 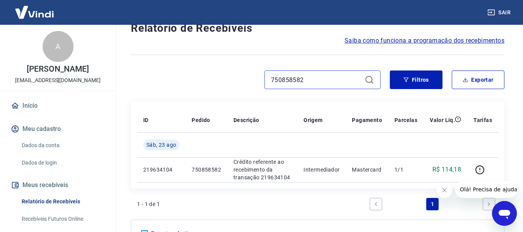 I want to click on p: ID, so click(x=146, y=120).